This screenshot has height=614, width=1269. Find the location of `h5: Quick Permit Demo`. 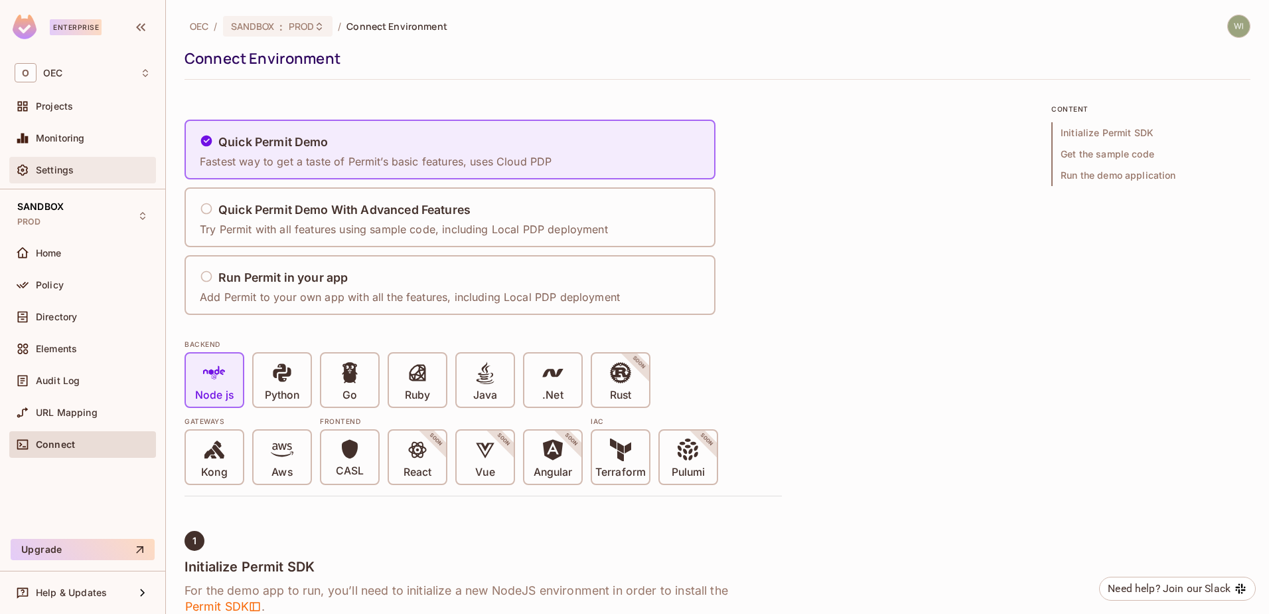

h5: Quick Permit Demo is located at coordinates (274, 142).